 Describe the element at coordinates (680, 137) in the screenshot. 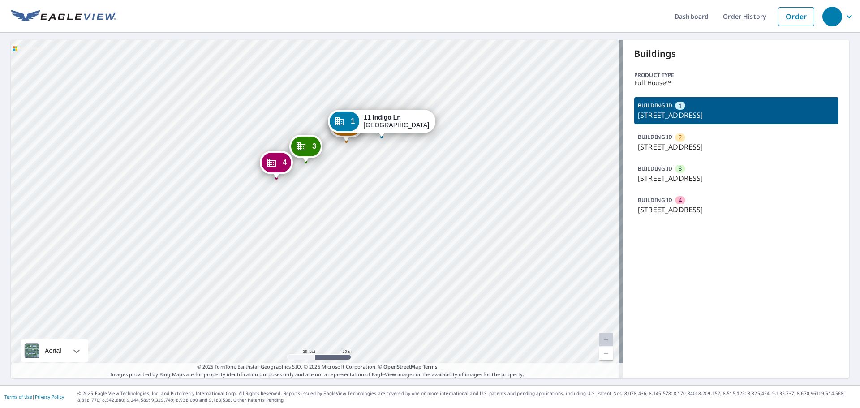

I see `span: 2` at that location.